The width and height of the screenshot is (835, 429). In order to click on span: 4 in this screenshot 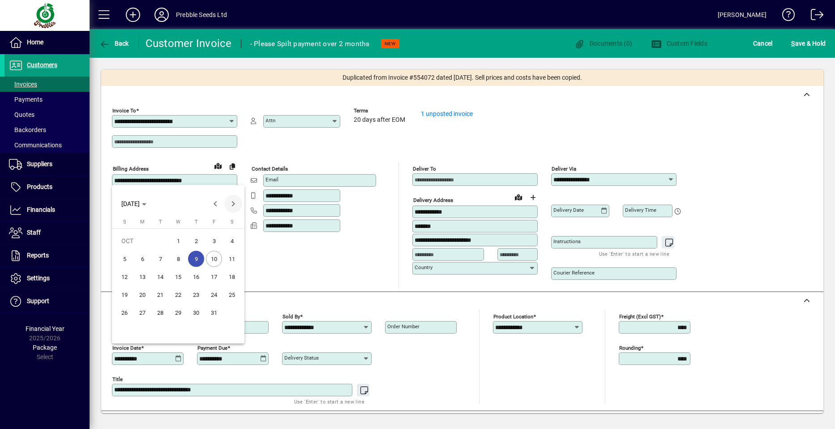, I will do `click(232, 241)`.